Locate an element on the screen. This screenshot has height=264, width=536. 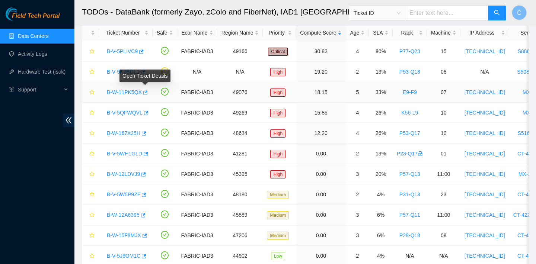
a: Akamai TechnologiesField Tech Portal is located at coordinates (32, 18).